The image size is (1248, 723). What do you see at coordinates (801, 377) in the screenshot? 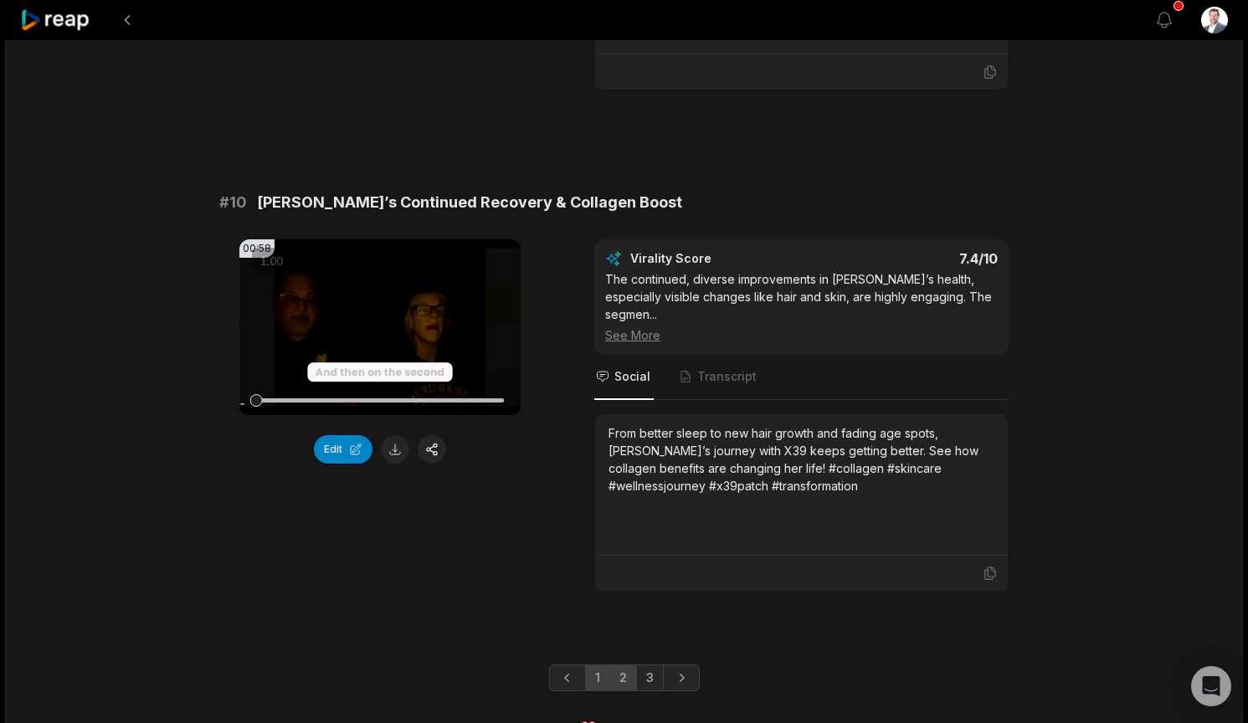
I see `nav: Tabs` at bounding box center [801, 377].